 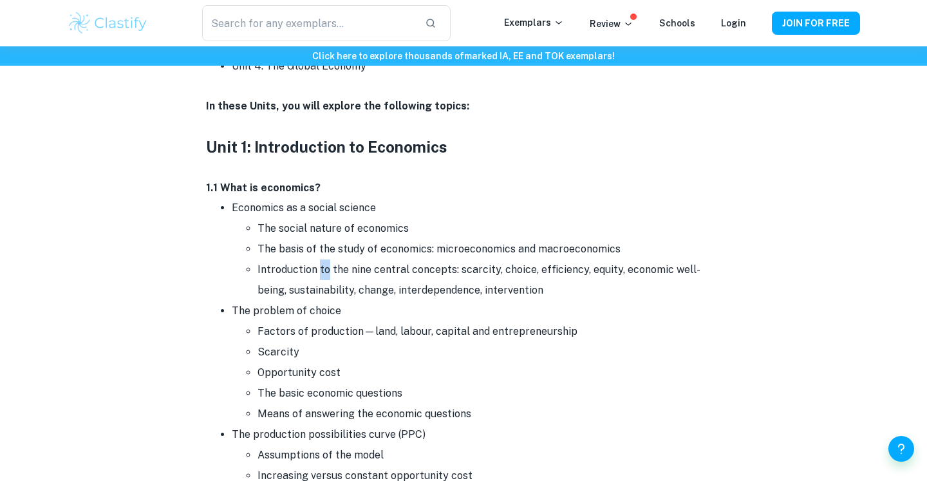 What do you see at coordinates (477, 363) in the screenshot?
I see `li: The problem of choice` at bounding box center [477, 363].